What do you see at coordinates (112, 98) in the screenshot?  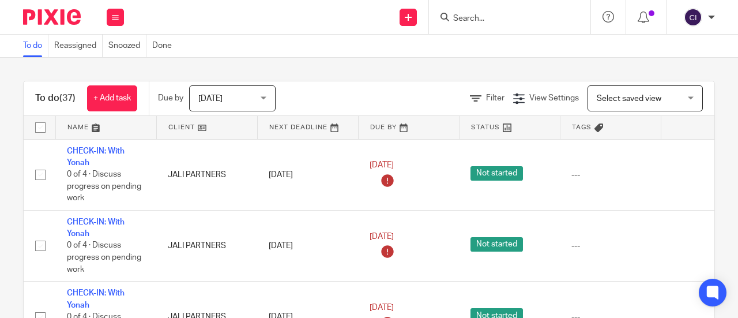 I see `a: + Add task` at bounding box center [112, 98].